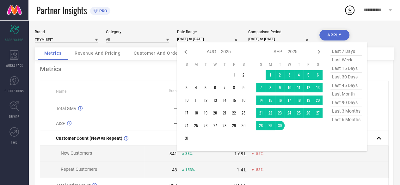 This screenshot has width=400, height=185. I want to click on td: Wed Sep 03 2025, so click(289, 75).